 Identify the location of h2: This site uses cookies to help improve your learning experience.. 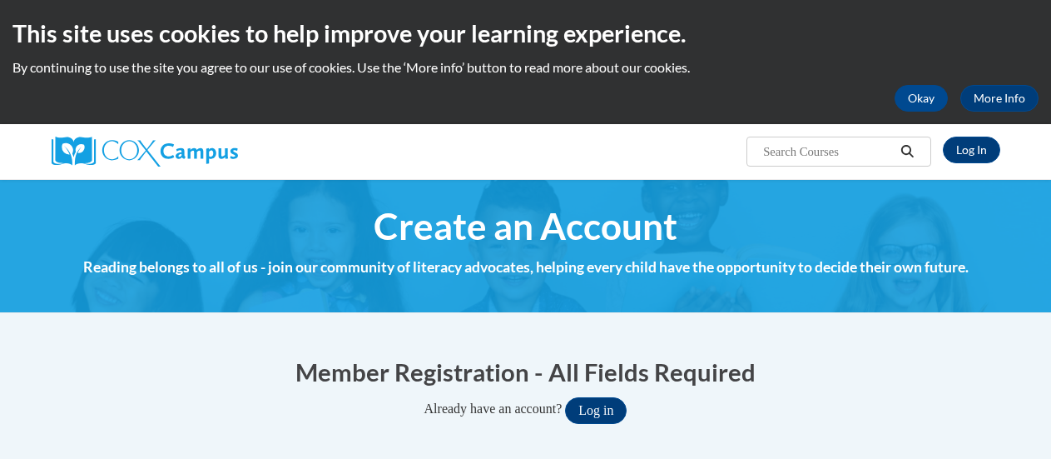
(525, 33).